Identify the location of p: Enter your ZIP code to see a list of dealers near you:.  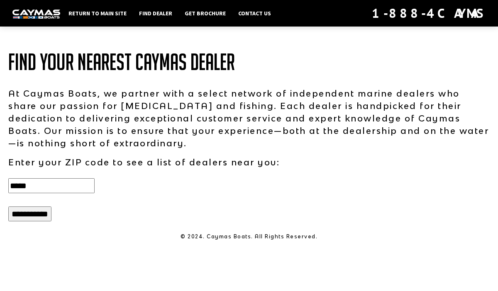
(249, 162).